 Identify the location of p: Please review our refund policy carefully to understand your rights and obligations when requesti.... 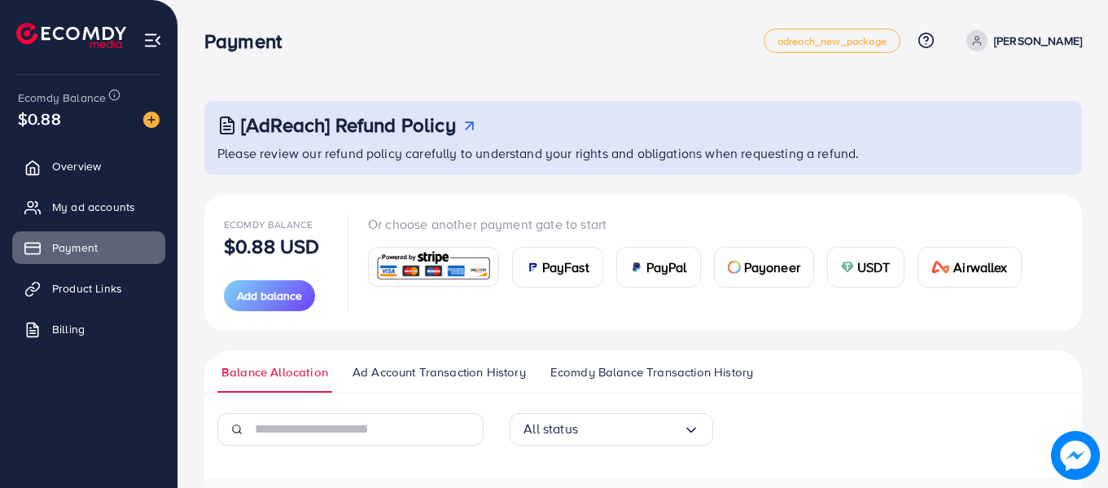
(645, 153).